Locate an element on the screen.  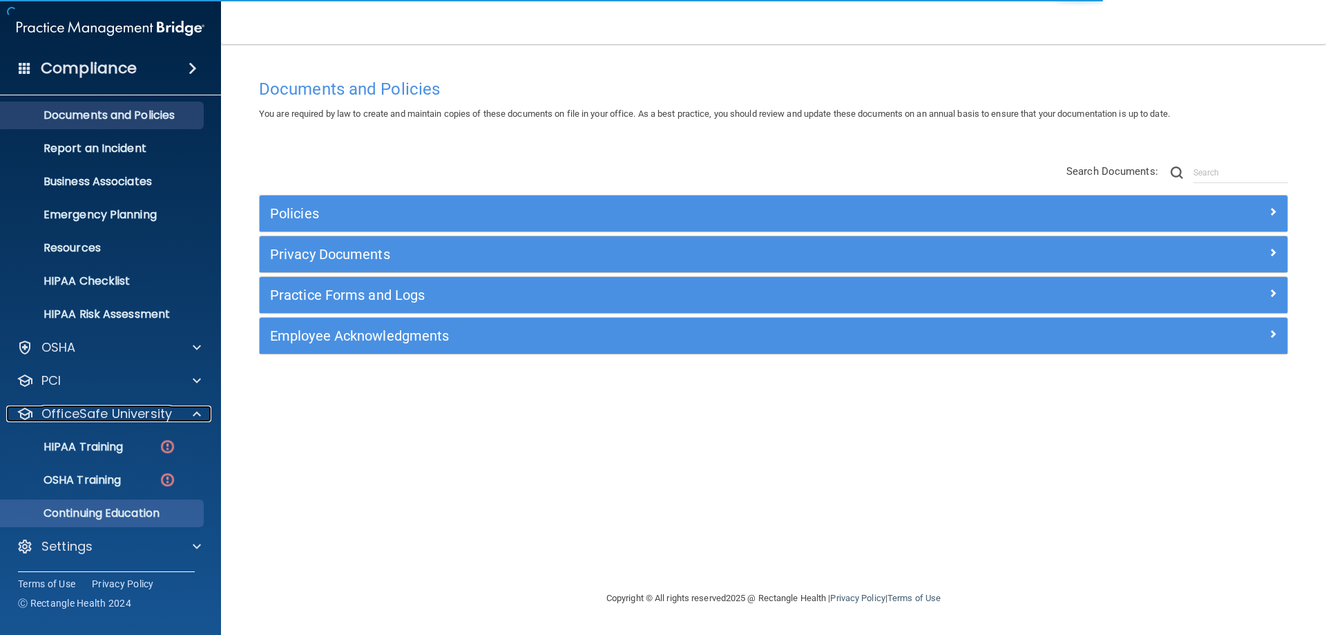
p: HIPAA Checklist is located at coordinates (103, 281).